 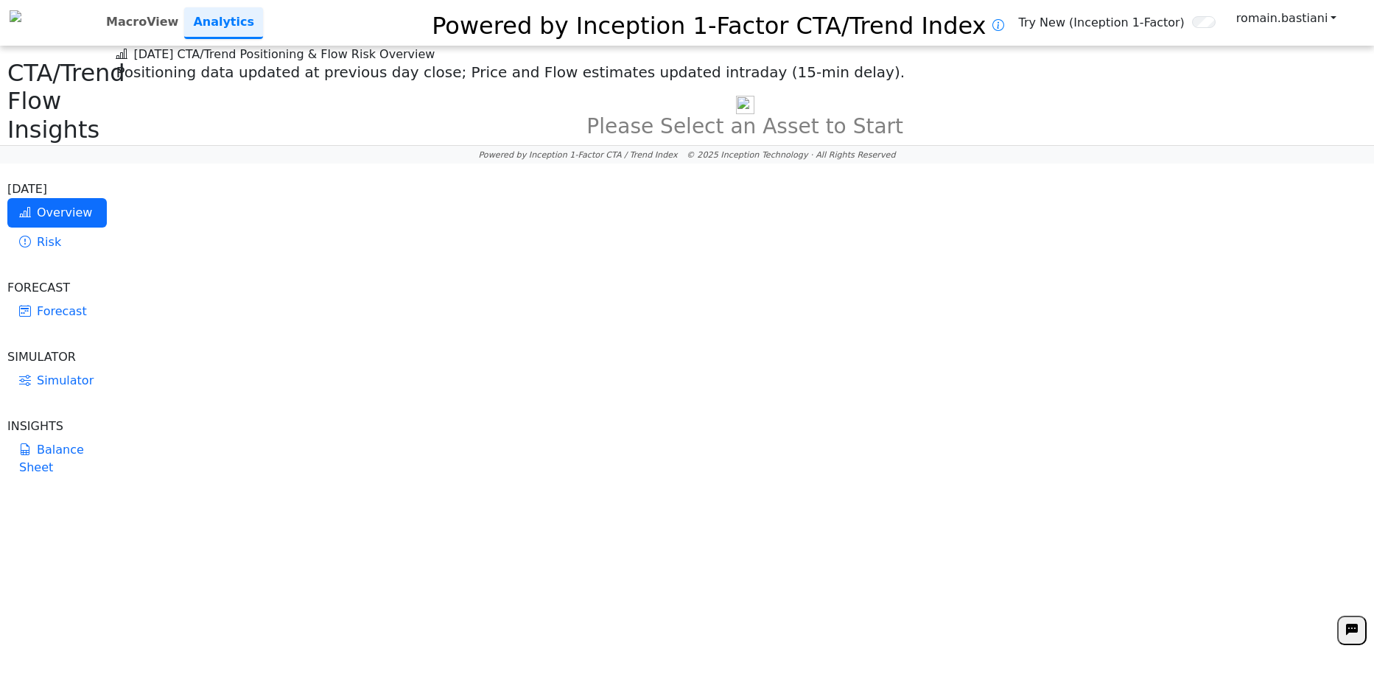 What do you see at coordinates (57, 459) in the screenshot?
I see `a: Balance Sheet` at bounding box center [57, 459].